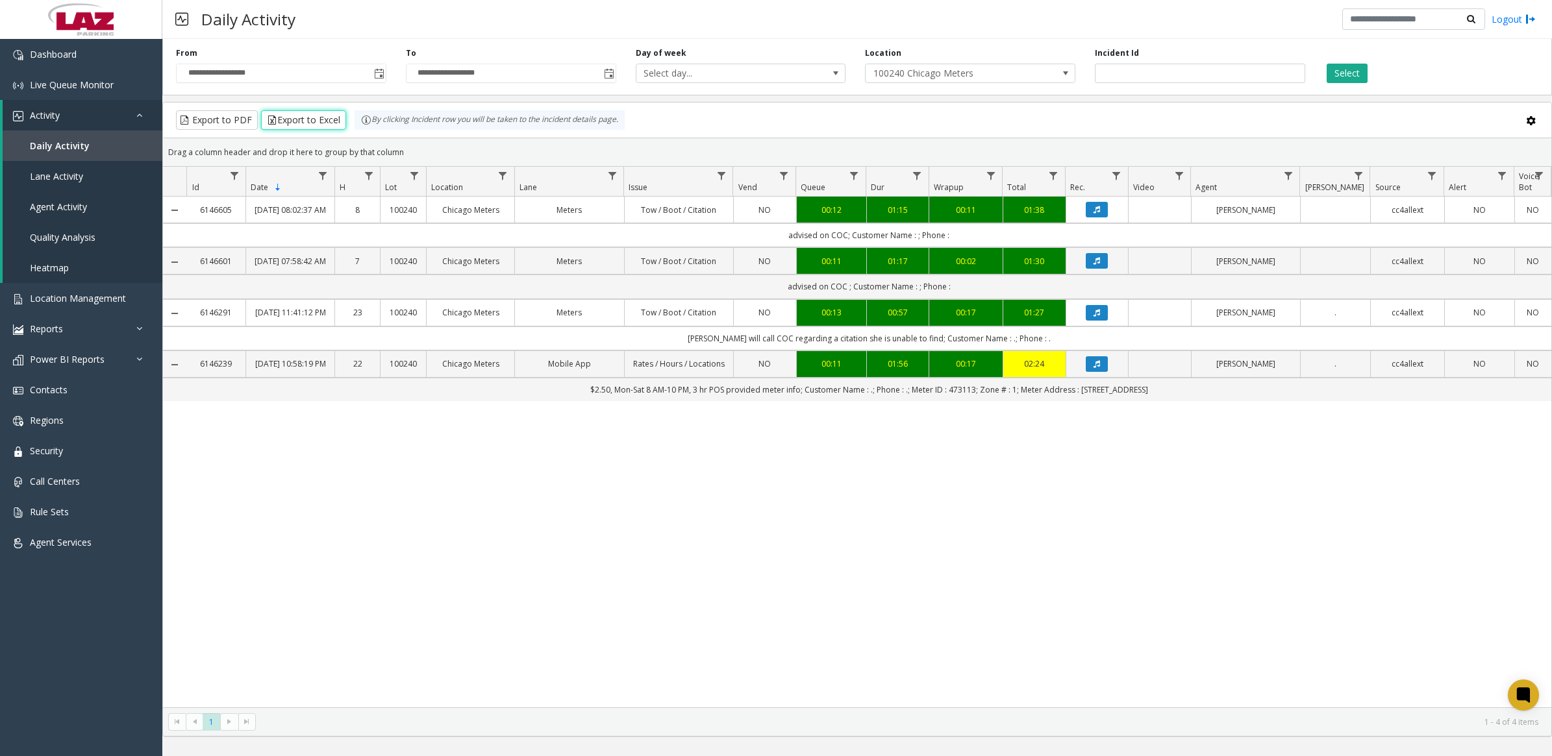 This screenshot has width=1552, height=756. Describe the element at coordinates (82, 176) in the screenshot. I see `a: Lane Activity` at that location.